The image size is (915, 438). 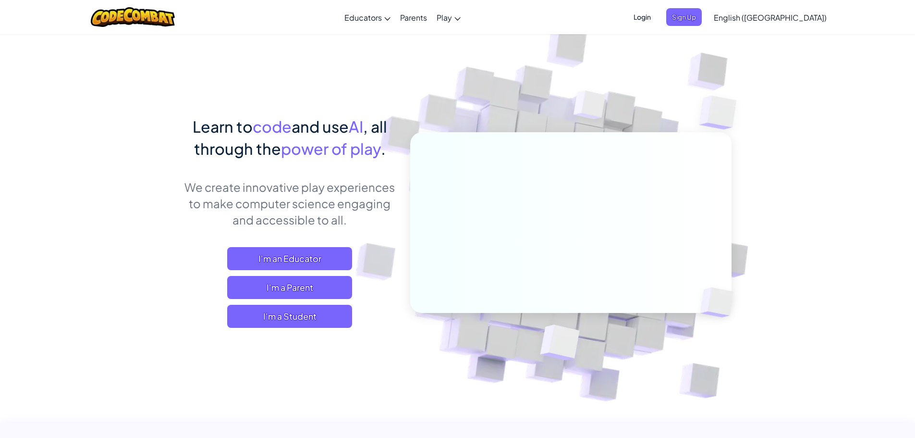 I want to click on button: I'm a Student, so click(x=290, y=316).